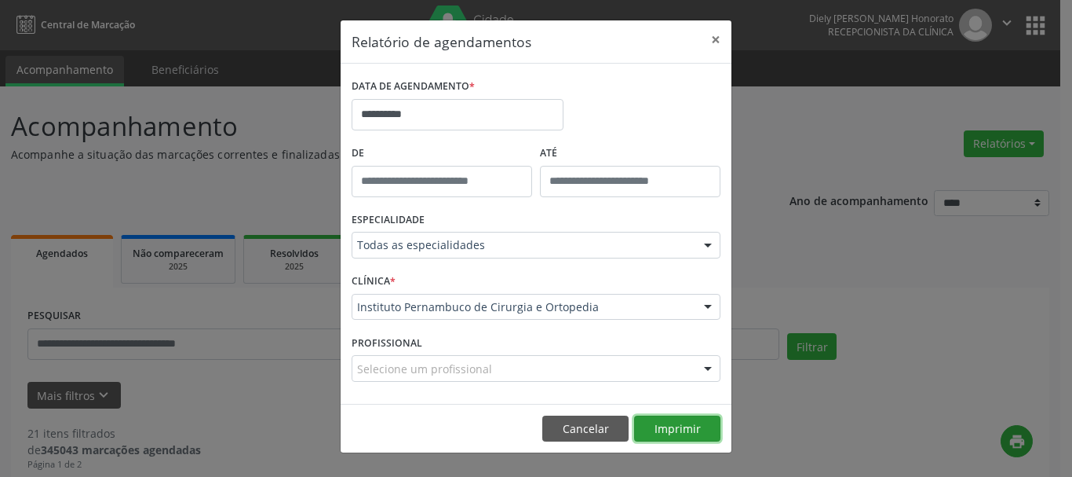 The image size is (1072, 477). Describe the element at coordinates (388, 220) in the screenshot. I see `label: ESPECIALIDADE` at that location.